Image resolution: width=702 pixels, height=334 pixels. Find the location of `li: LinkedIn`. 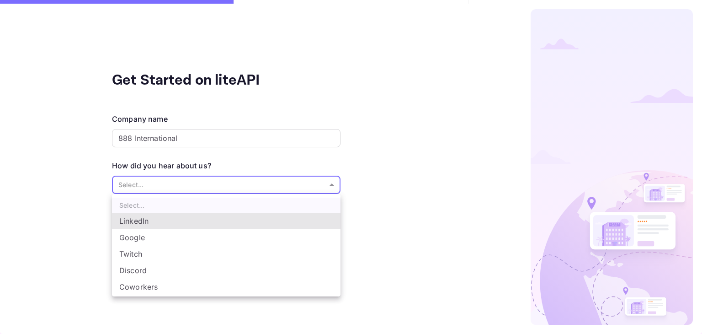

li: LinkedIn is located at coordinates (226, 221).